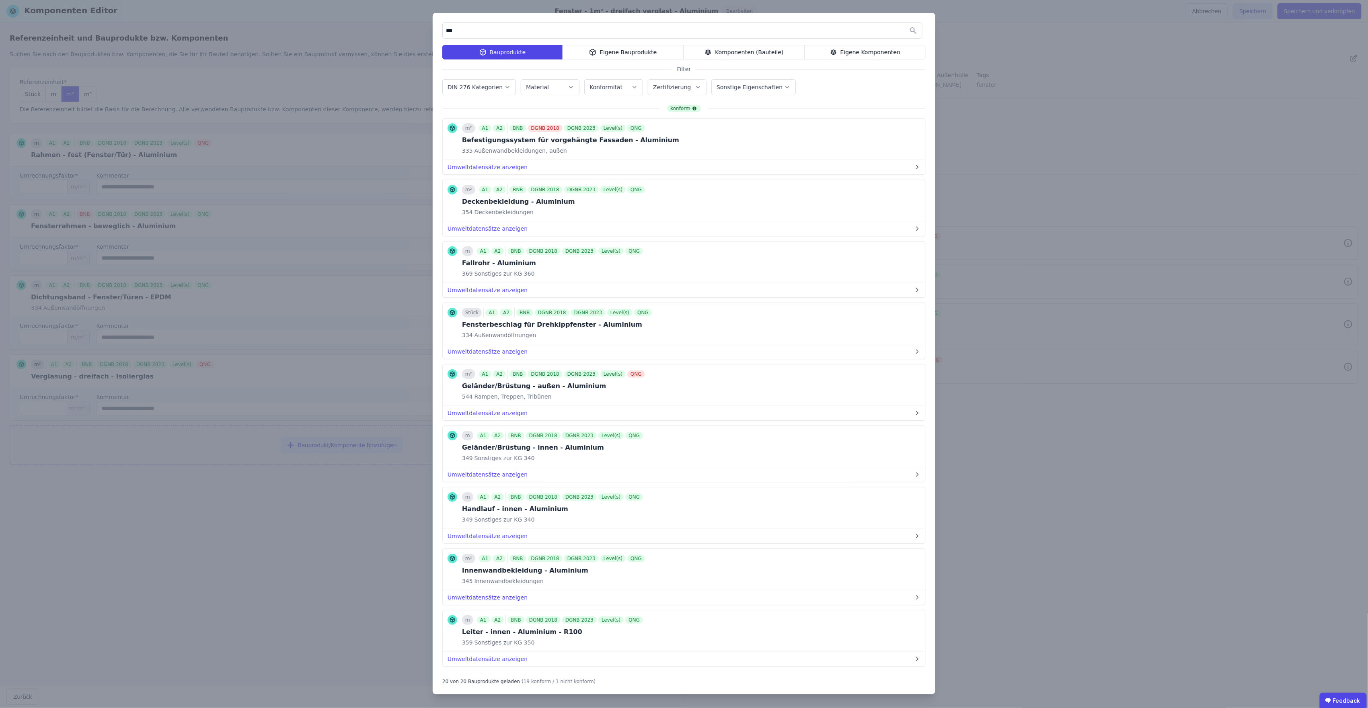 This screenshot has height=708, width=1368. I want to click on label: Material, so click(538, 87).